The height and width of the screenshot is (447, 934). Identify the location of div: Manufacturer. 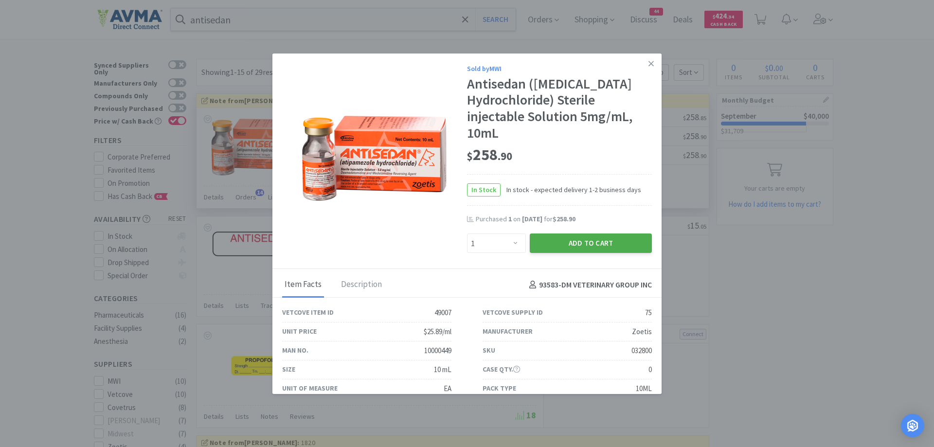
(507, 331).